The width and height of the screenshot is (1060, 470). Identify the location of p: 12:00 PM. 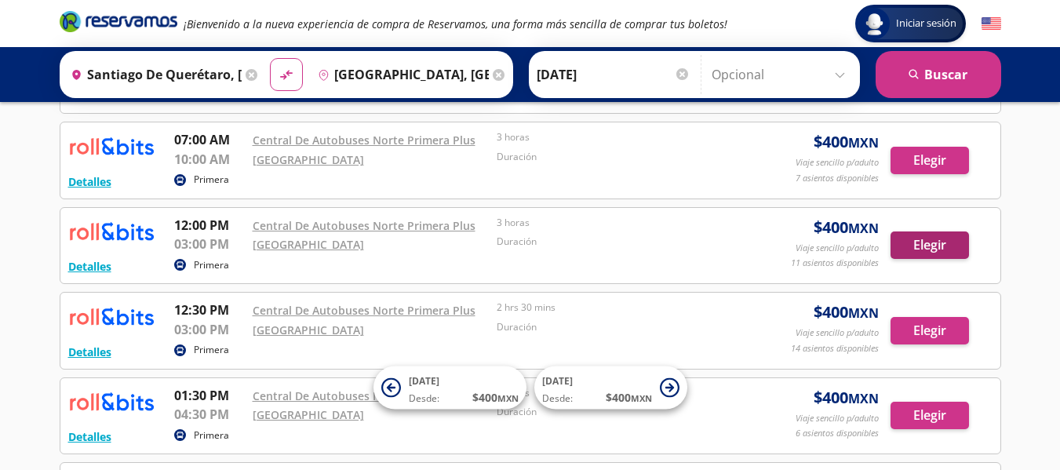
(209, 225).